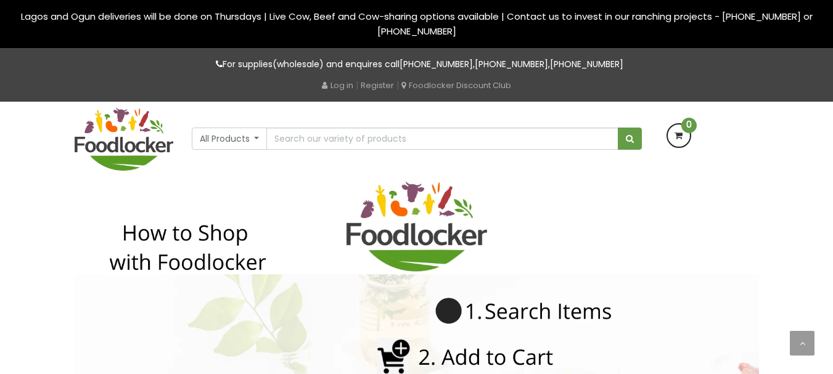 The height and width of the screenshot is (374, 833). Describe the element at coordinates (442, 139) in the screenshot. I see `input: Search our variety of products` at that location.